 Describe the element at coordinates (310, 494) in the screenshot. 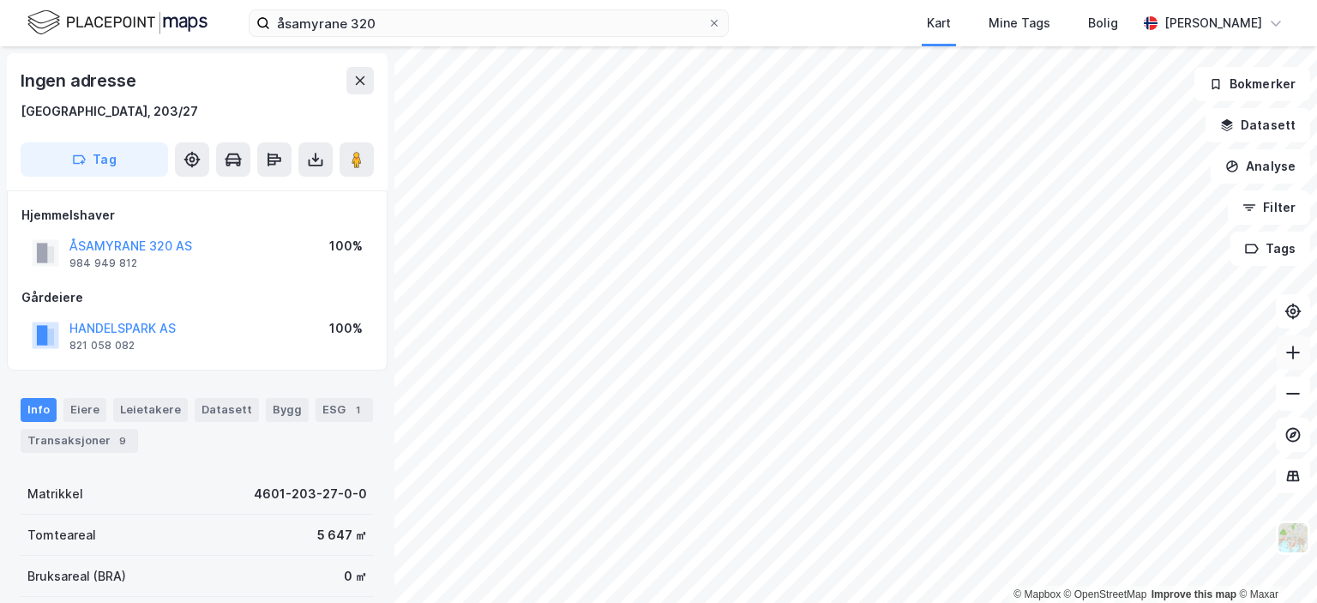

I see `div: 4601-203-27-0-0` at that location.